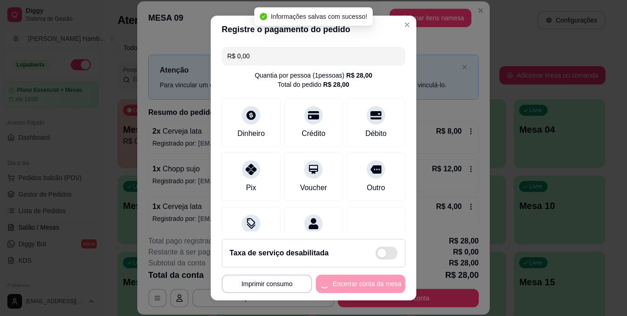  I want to click on button: Imprimir consumo, so click(267, 284).